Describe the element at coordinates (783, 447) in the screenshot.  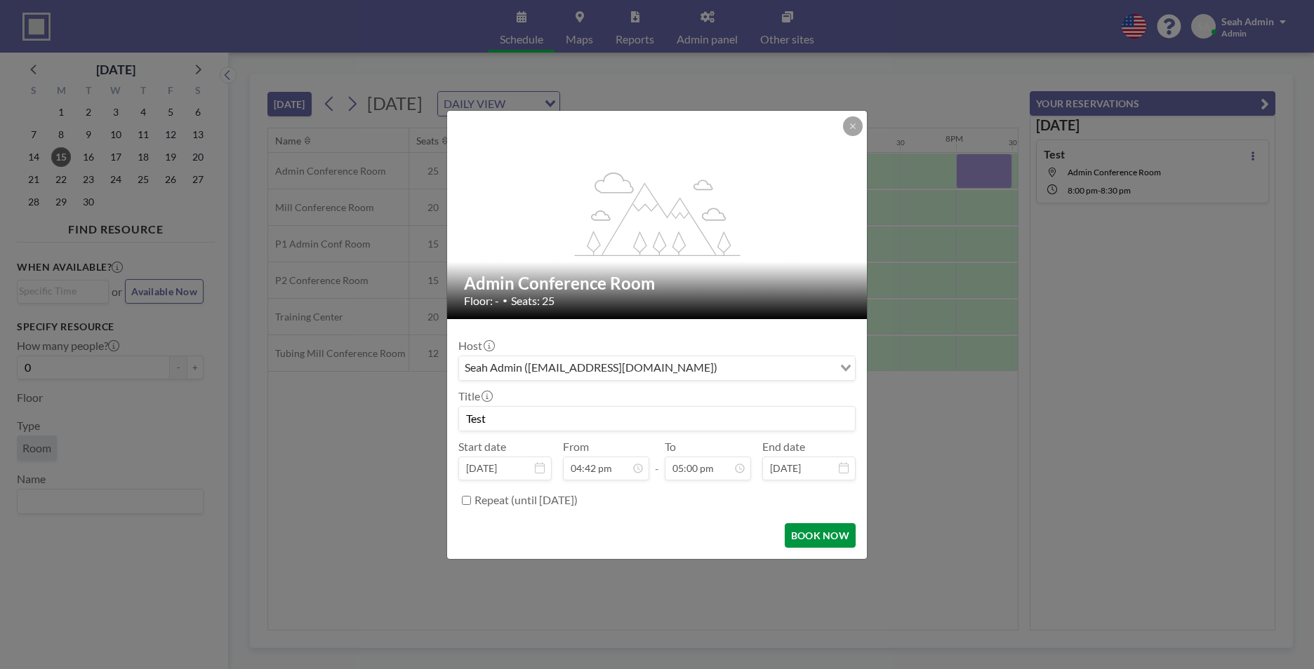
I see `label: End date` at that location.